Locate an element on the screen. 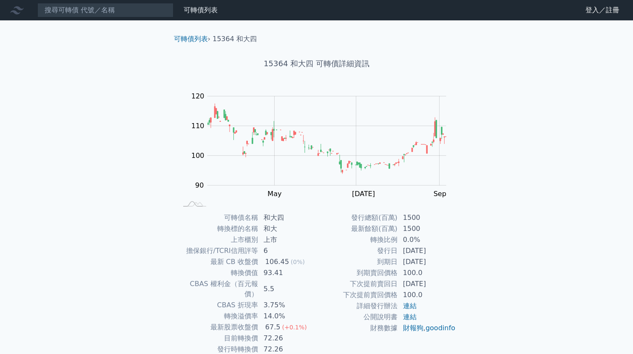 This screenshot has height=354, width=633. h1: 15364 和大四 可轉債詳細資訊 is located at coordinates (317, 64).